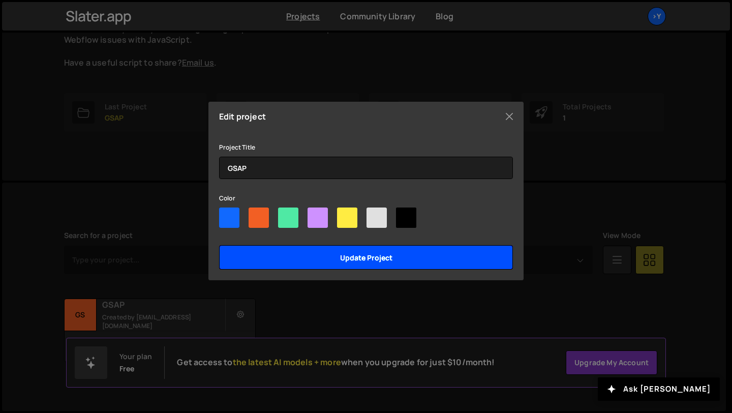 The image size is (732, 413). I want to click on input: Project name, so click(366, 168).